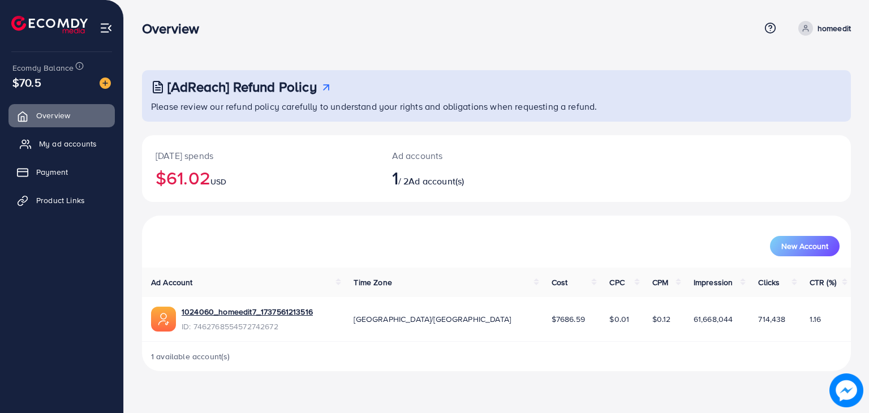  Describe the element at coordinates (247, 326) in the screenshot. I see `span: ID: 7462768554572742672` at that location.